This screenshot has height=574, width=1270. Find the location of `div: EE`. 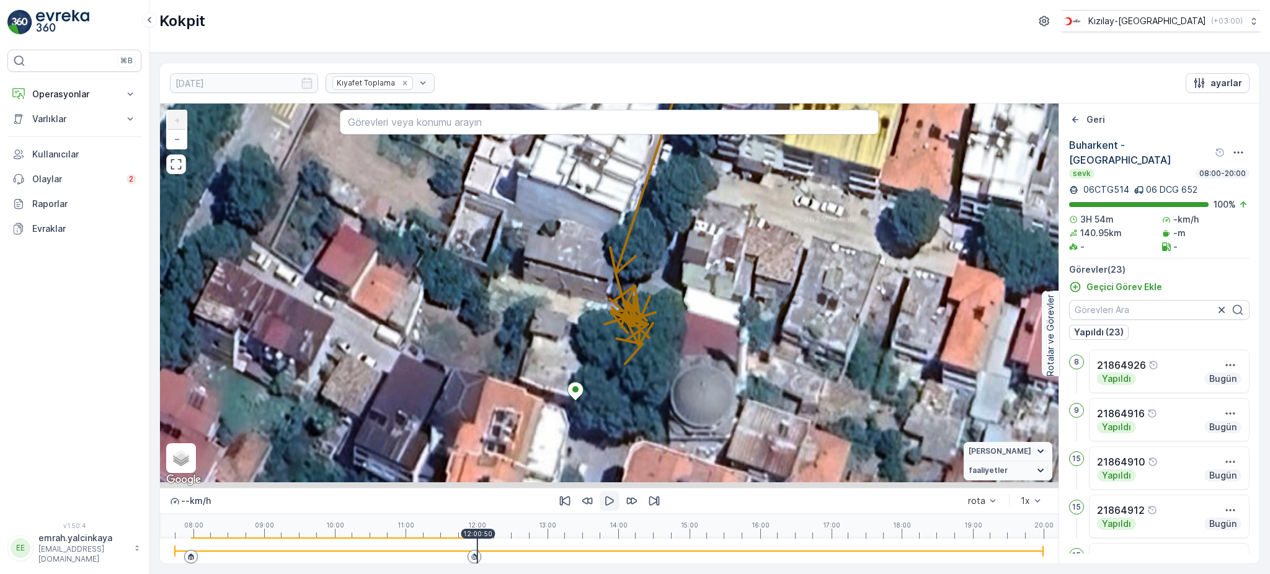

div: EE is located at coordinates (20, 548).